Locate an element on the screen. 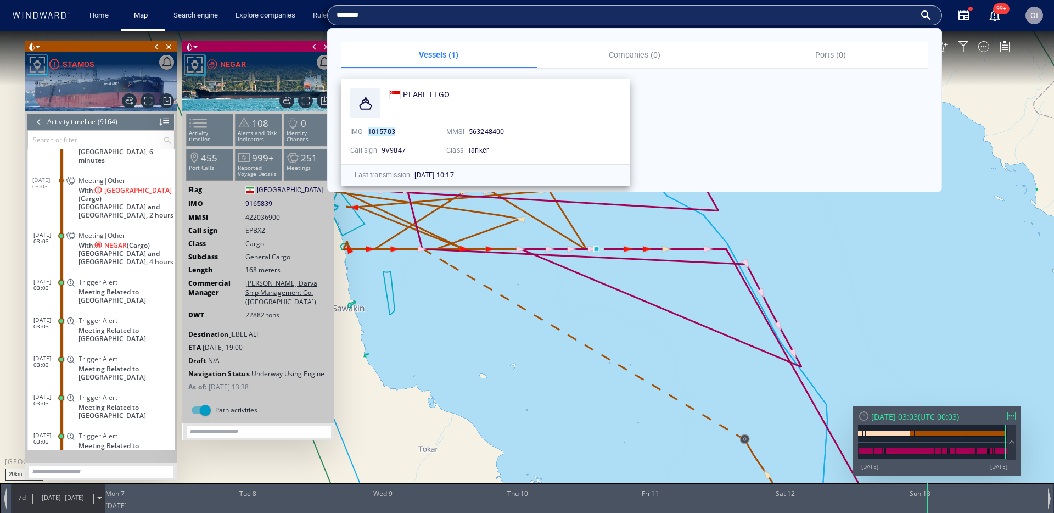  span: 12 Jul 2025 13:38 is located at coordinates (228, 356).